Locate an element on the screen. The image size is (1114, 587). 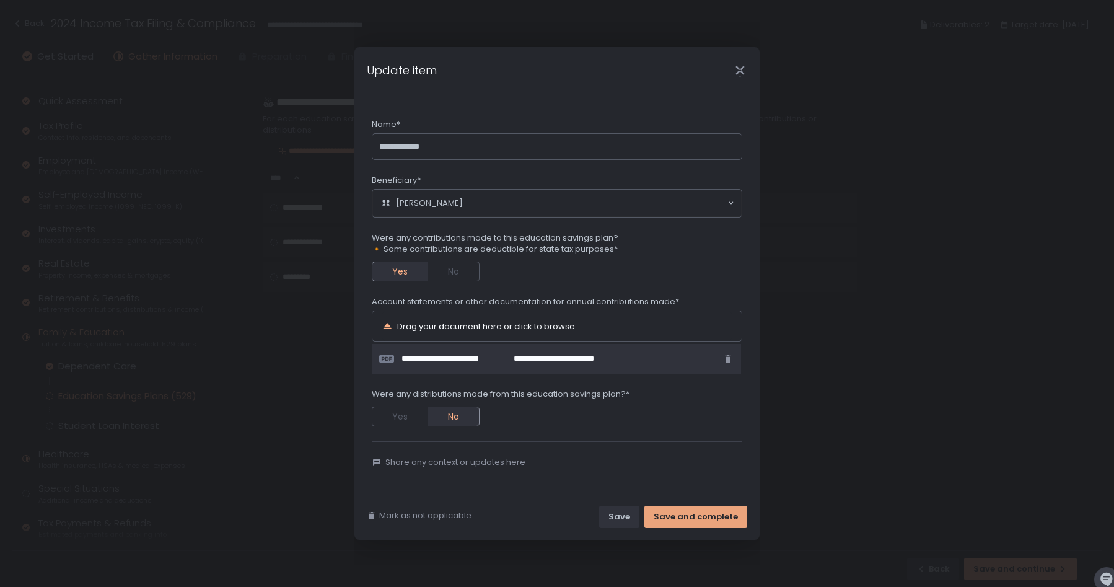
div: Close is located at coordinates (740, 70).